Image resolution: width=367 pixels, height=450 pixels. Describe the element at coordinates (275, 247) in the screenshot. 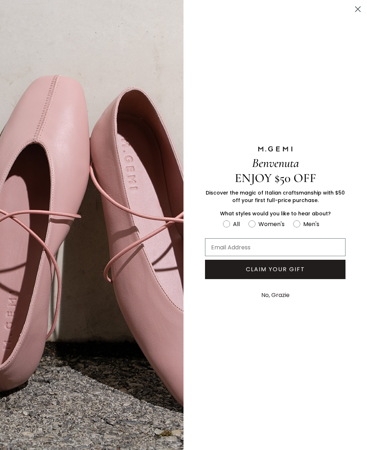

I see `input: Email Address` at that location.